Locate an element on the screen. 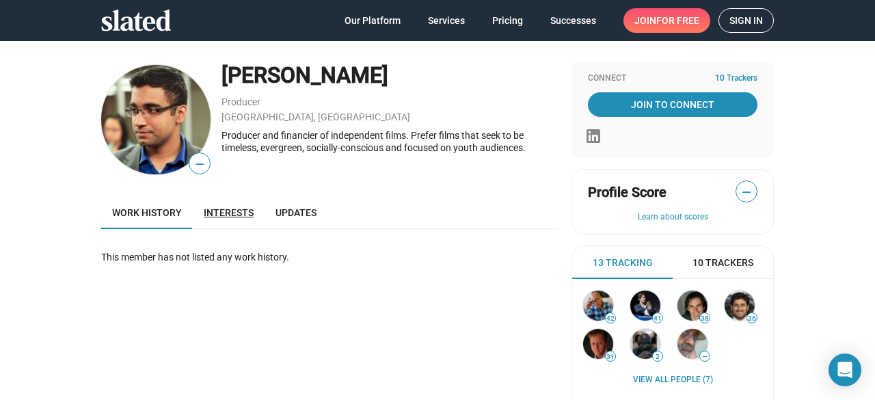 This screenshot has height=400, width=875. span: 13 Tracking is located at coordinates (622, 262).